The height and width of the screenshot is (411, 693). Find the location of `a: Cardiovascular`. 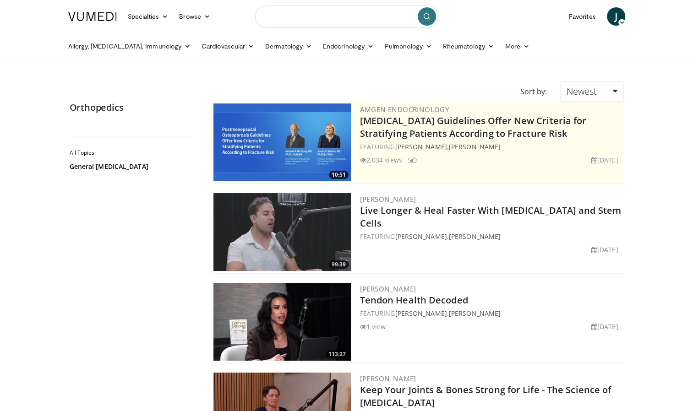

a: Cardiovascular is located at coordinates (228, 46).